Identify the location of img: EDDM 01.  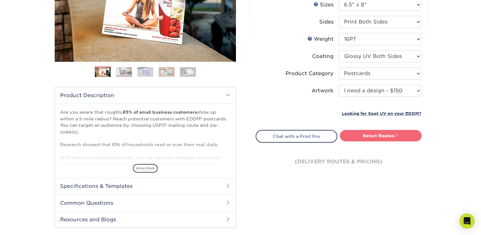
(103, 72).